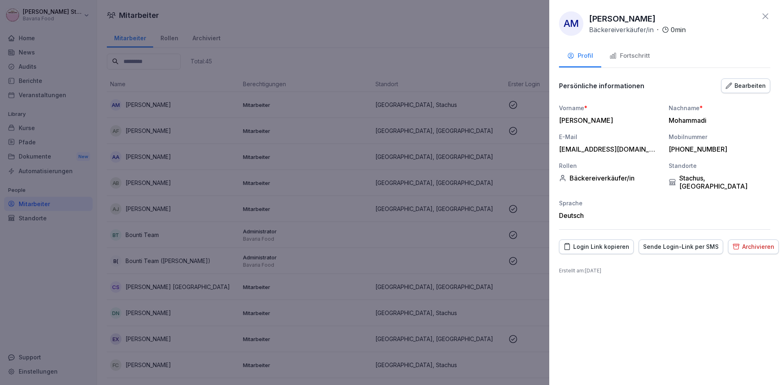 The width and height of the screenshot is (780, 385). Describe the element at coordinates (580, 56) in the screenshot. I see `div: Profil` at that location.